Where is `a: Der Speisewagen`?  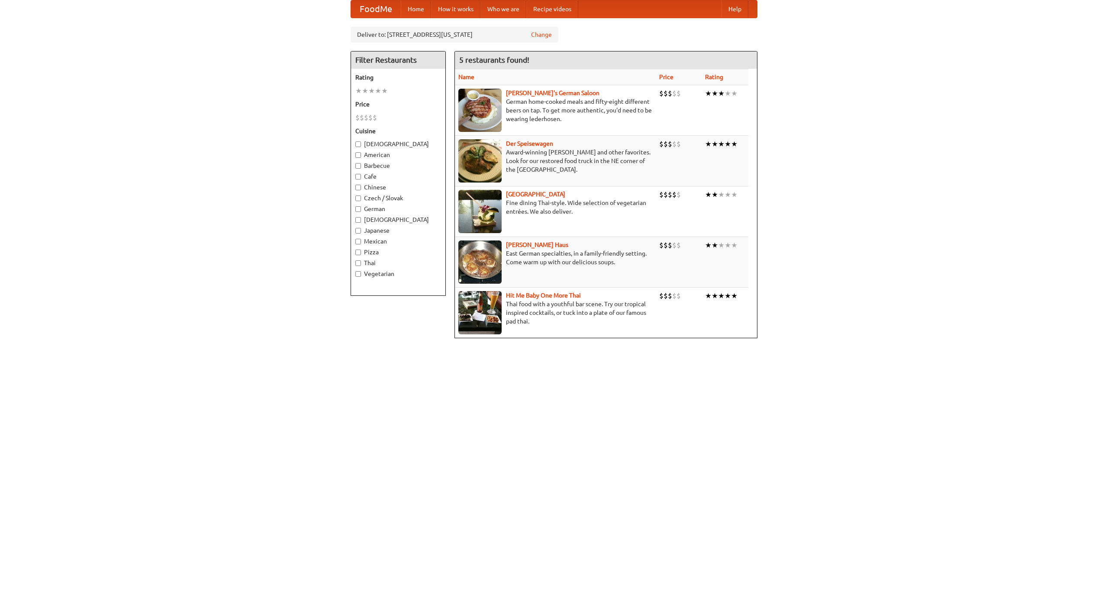
a: Der Speisewagen is located at coordinates (529, 144).